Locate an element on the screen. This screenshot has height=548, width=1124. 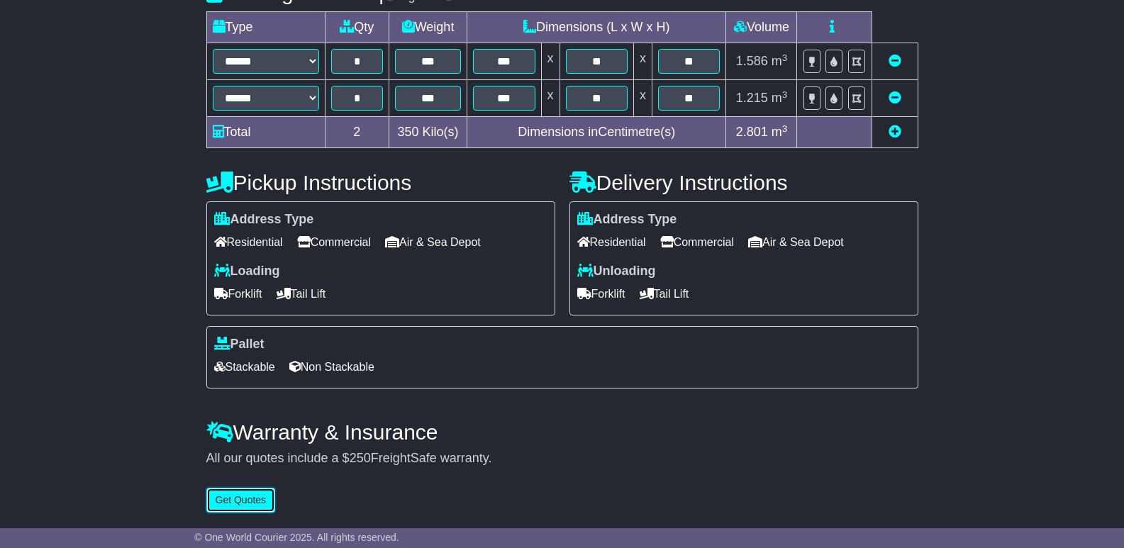
h4: Warranty & Insurance is located at coordinates (563, 432).